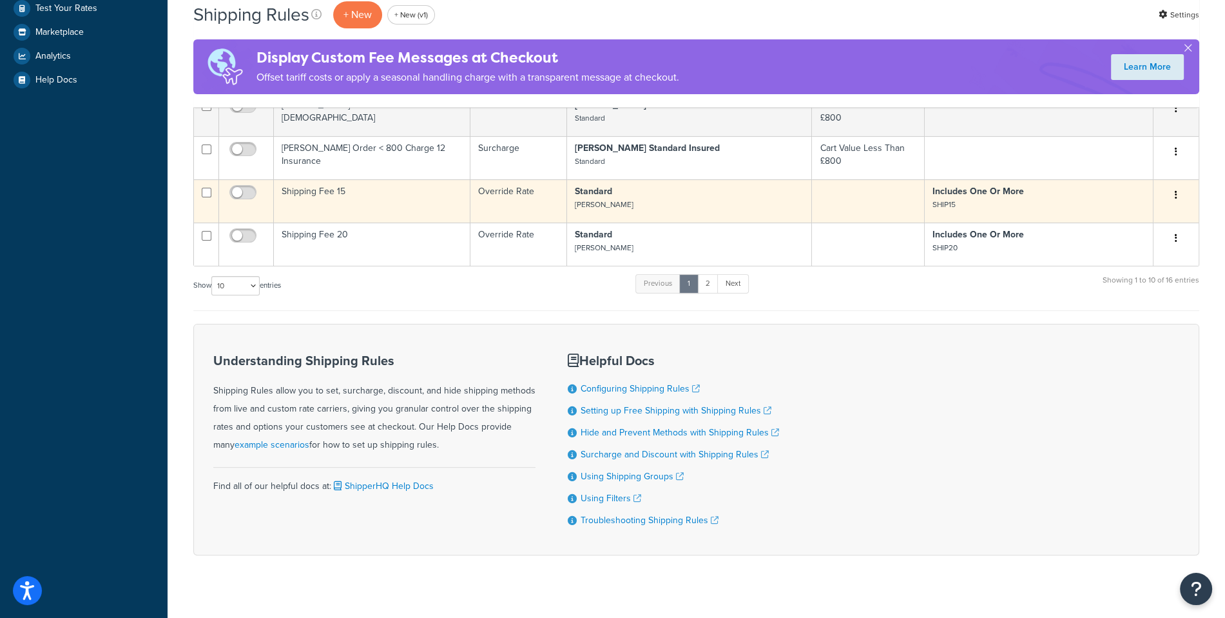 This screenshot has height=618, width=1225. I want to click on span: Test Your Rates, so click(66, 8).